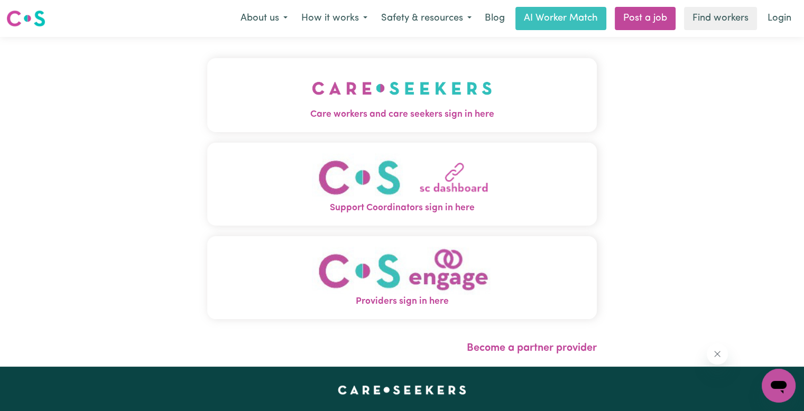 Image resolution: width=804 pixels, height=411 pixels. I want to click on button: Providers sign in here, so click(402, 278).